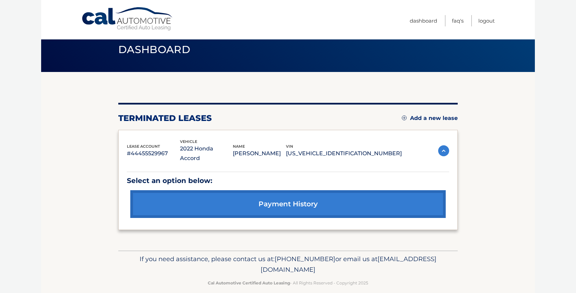 The image size is (576, 293). What do you see at coordinates (189, 142) in the screenshot?
I see `span: vehicle` at bounding box center [189, 142].